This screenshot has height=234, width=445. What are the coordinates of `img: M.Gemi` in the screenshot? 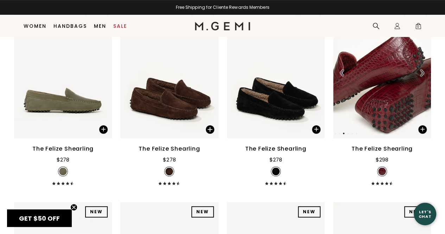 It's located at (222, 26).